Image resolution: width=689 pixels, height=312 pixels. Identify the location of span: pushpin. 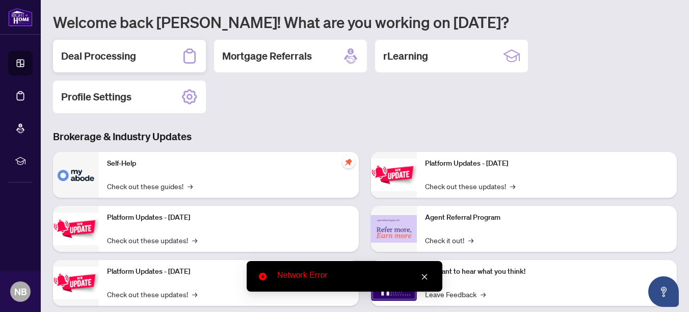
(349, 162).